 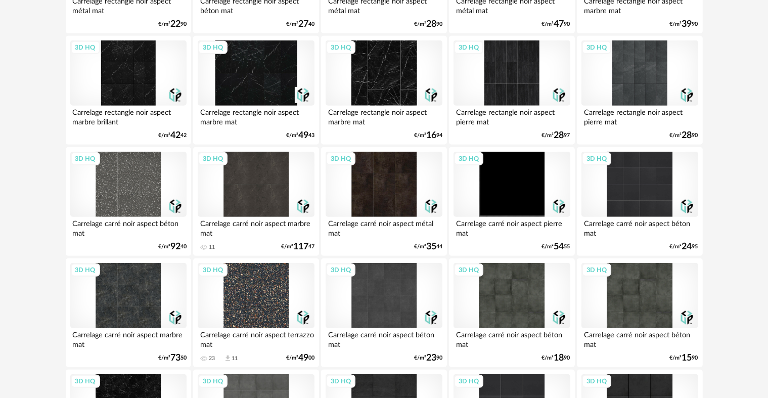 I want to click on div: €/m² 47, so click(x=298, y=247).